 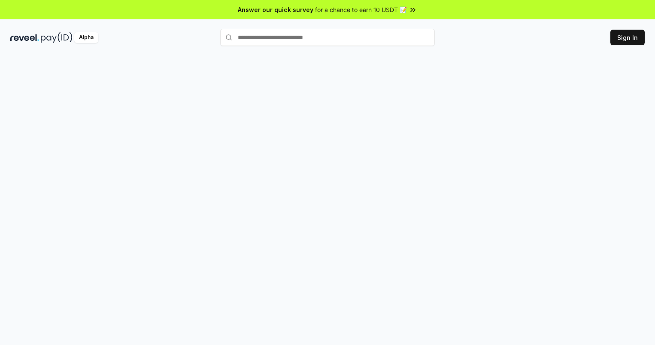 I want to click on span: Answer our quick survey, so click(x=276, y=9).